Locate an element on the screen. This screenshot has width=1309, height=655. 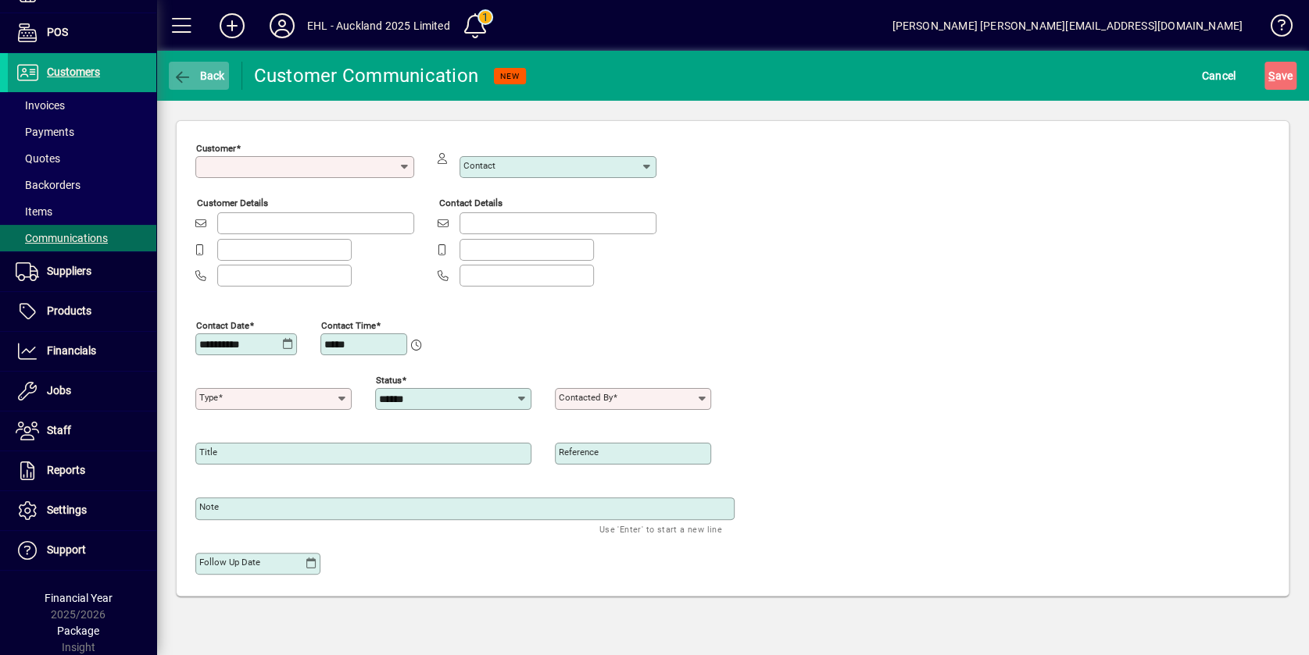
button: Add is located at coordinates (232, 26).